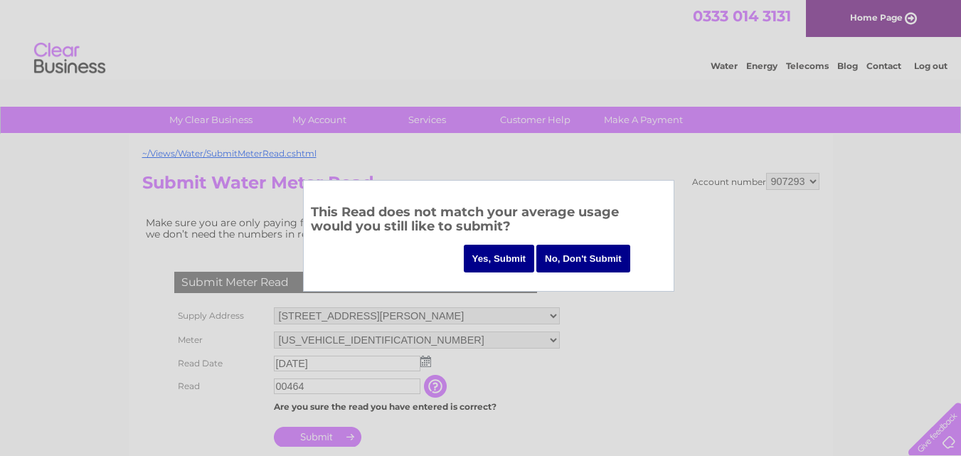 The width and height of the screenshot is (961, 456). I want to click on a: Energy, so click(762, 65).